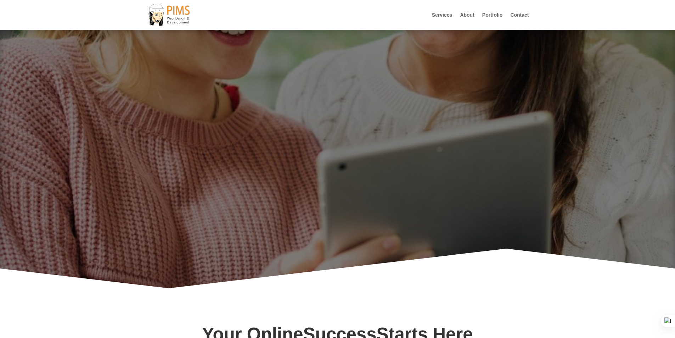 This screenshot has width=675, height=338. I want to click on a: Portfolio, so click(493, 21).